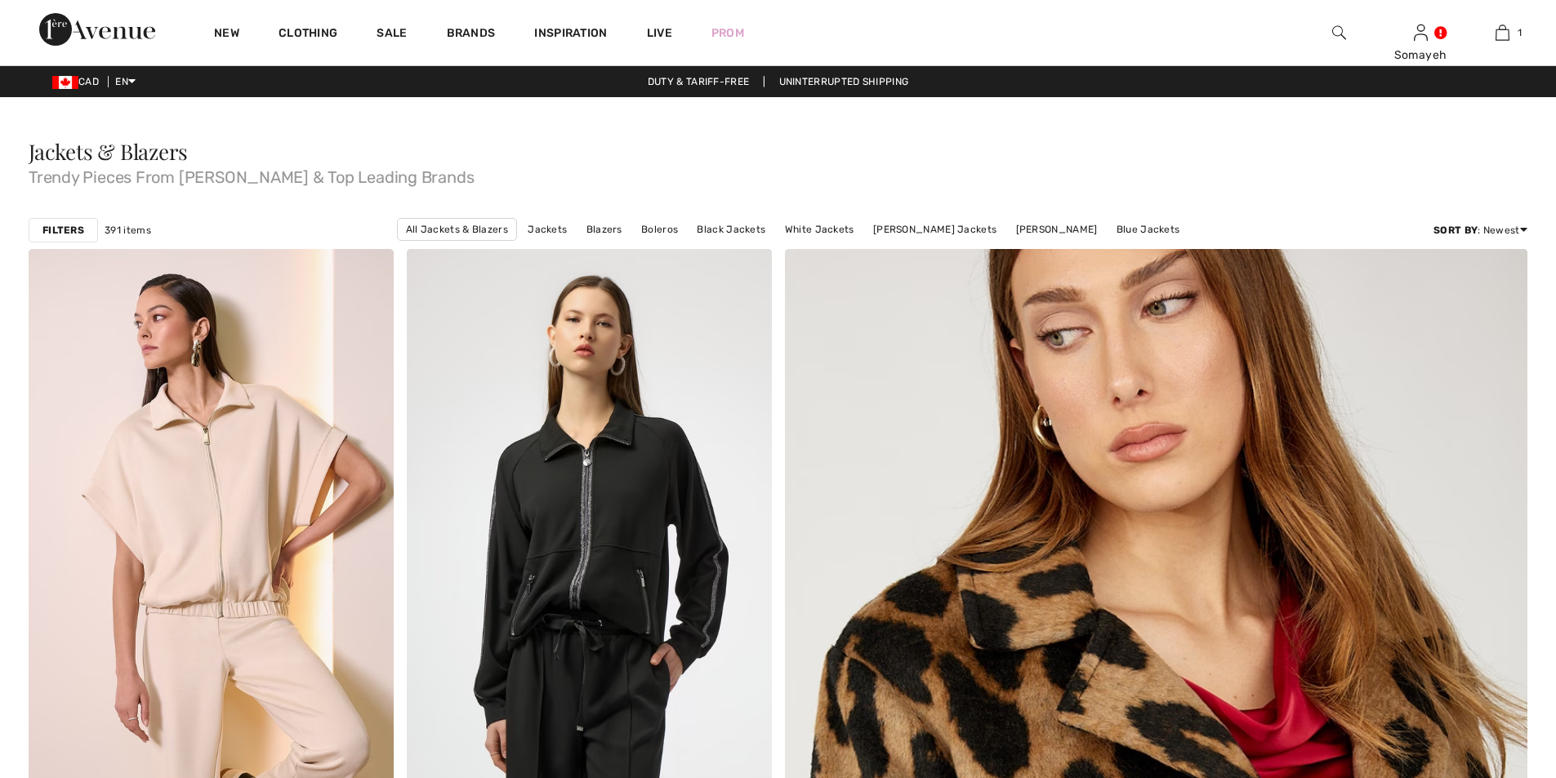  I want to click on a: Live, so click(659, 33).